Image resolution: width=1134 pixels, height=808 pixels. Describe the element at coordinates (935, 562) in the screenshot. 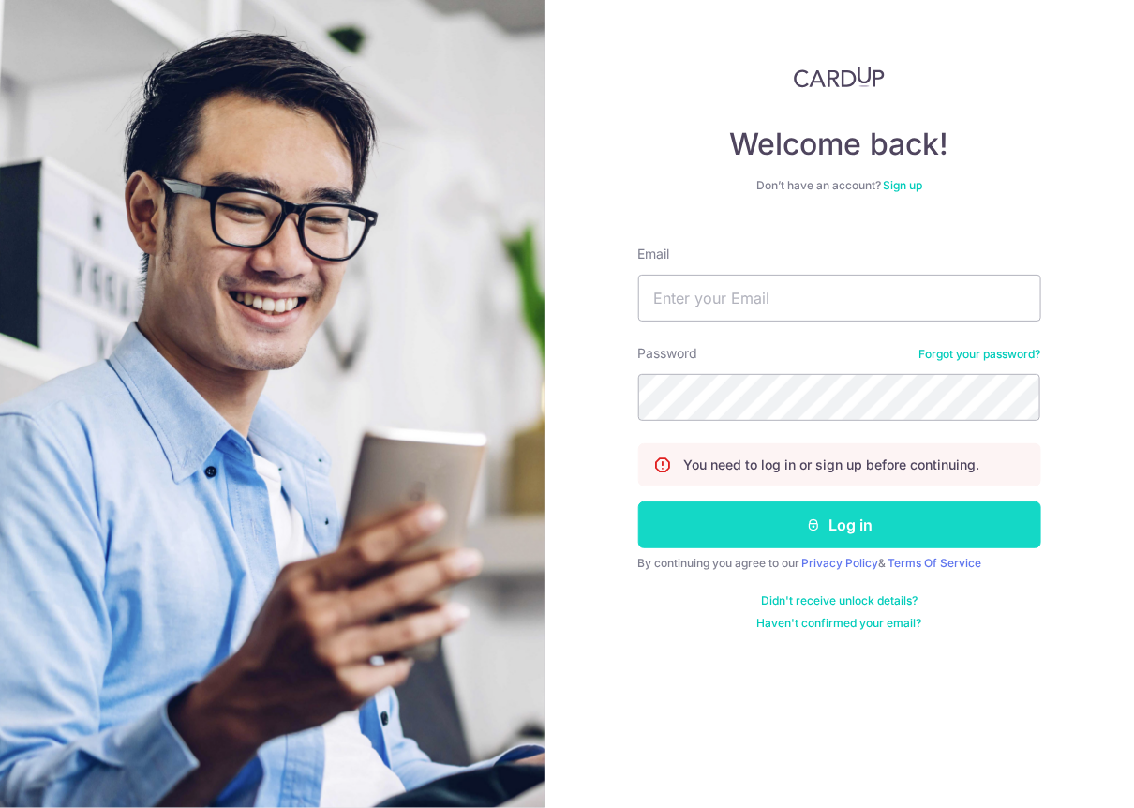

I see `a: Terms Of Service` at that location.